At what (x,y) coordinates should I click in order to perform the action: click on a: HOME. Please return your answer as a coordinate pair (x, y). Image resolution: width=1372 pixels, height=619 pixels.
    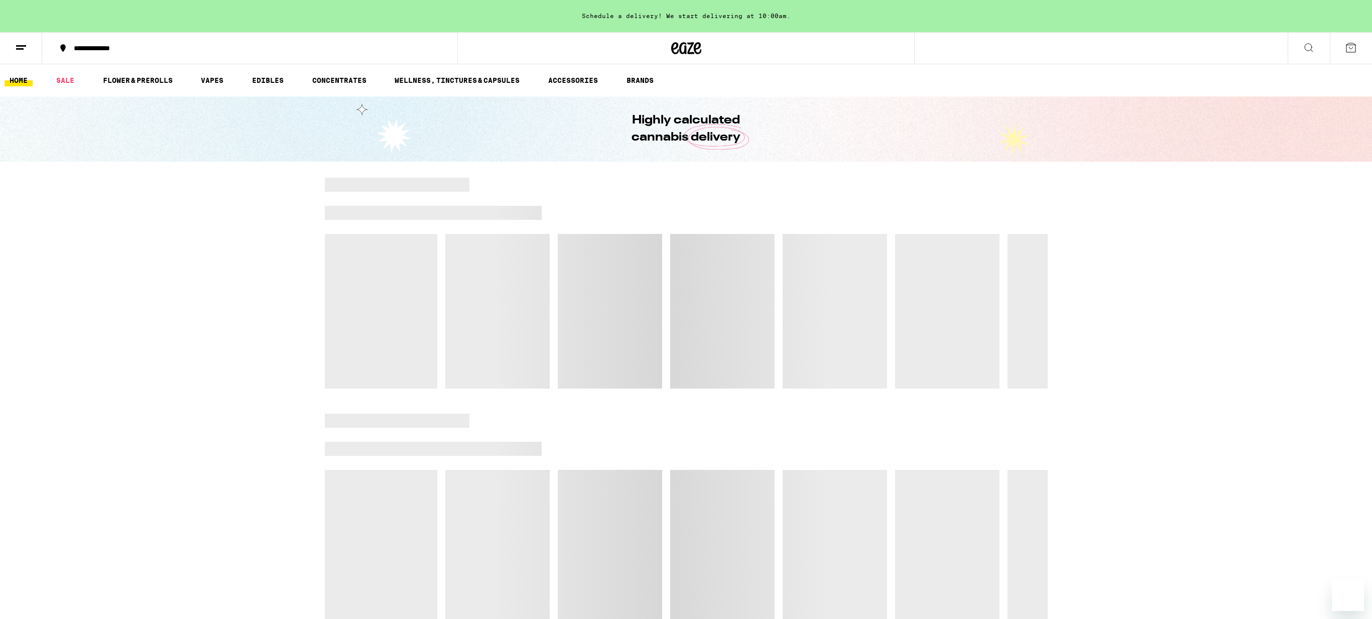
    Looking at the image, I should click on (19, 80).